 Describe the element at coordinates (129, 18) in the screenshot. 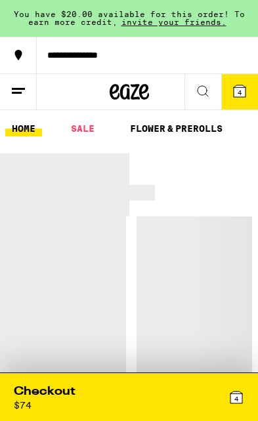

I see `span: You have $20.00 available for this order! To earn more credit,` at that location.